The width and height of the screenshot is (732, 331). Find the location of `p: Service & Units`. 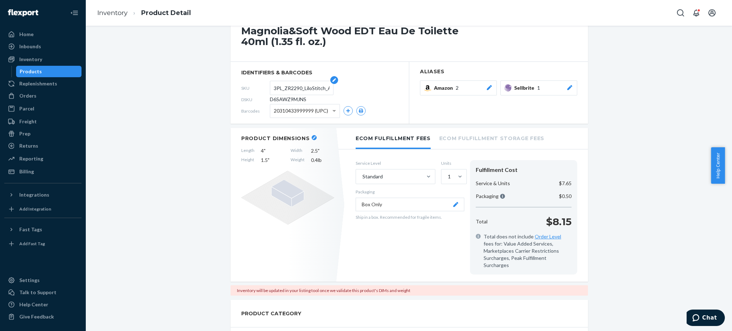

p: Service & Units is located at coordinates (493, 183).